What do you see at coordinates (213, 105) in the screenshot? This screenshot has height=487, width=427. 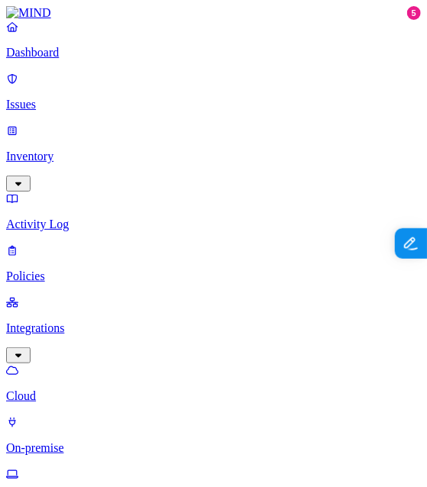 I see `p: Issues` at bounding box center [213, 105].